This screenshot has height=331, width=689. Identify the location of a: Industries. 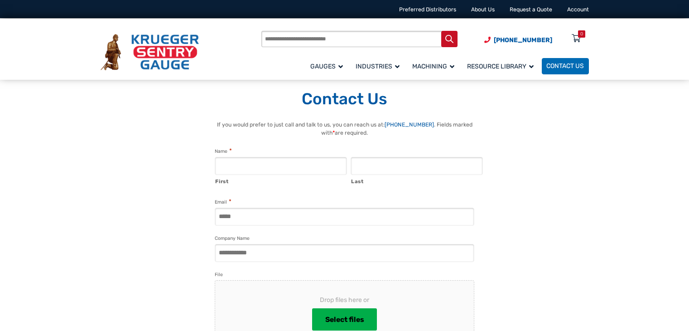
(379, 66).